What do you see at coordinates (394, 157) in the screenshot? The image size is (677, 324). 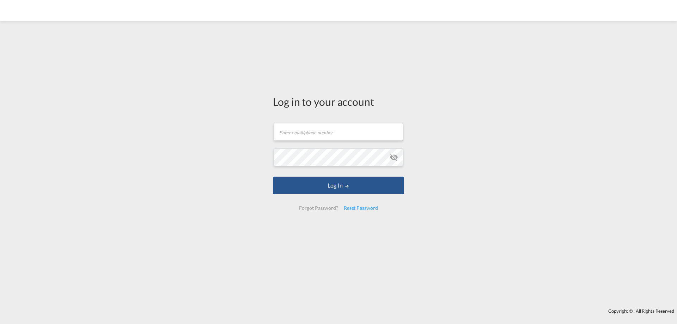 I see `md-icon: icon-eye-off` at bounding box center [394, 157].